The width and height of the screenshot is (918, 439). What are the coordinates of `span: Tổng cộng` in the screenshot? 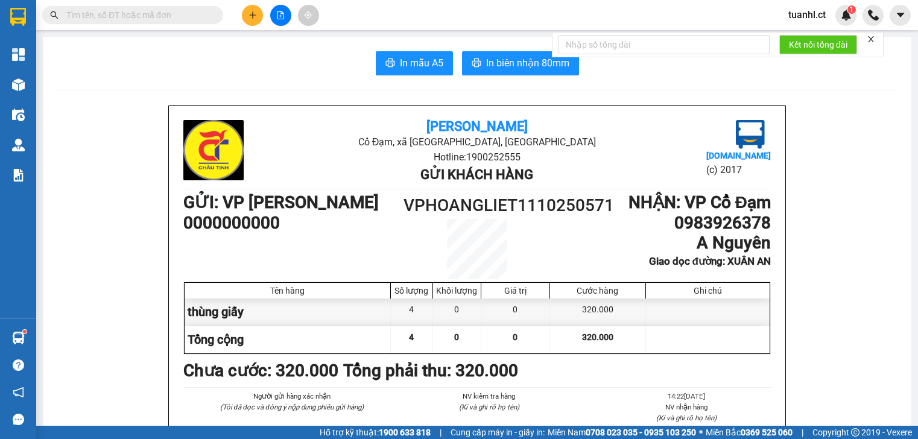 It's located at (215, 340).